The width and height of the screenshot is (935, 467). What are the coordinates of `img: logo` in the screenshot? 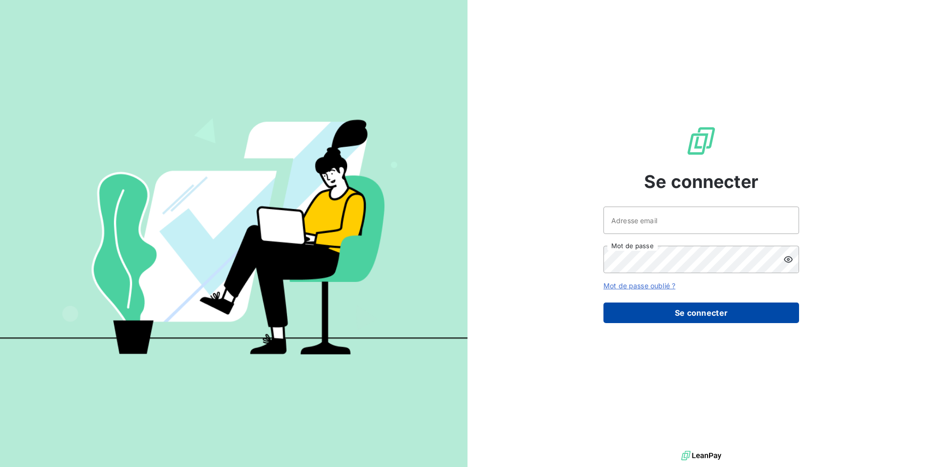 It's located at (702, 455).